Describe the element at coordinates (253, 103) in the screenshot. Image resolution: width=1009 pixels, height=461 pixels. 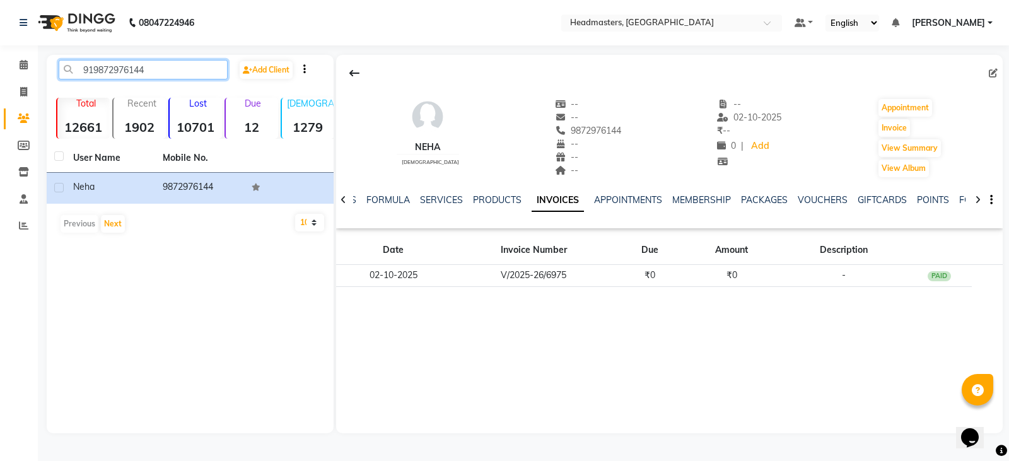
I see `p: Due` at that location.